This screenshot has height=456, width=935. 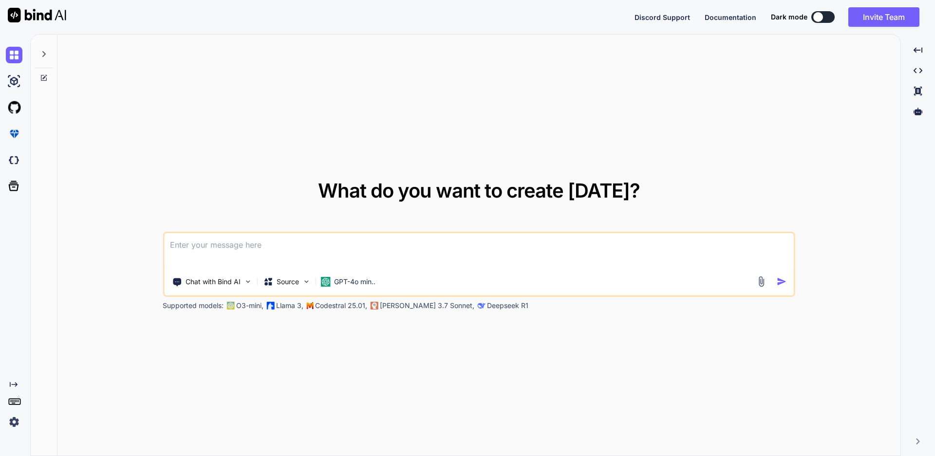 I want to click on p: Chat with Bind AI, so click(x=213, y=282).